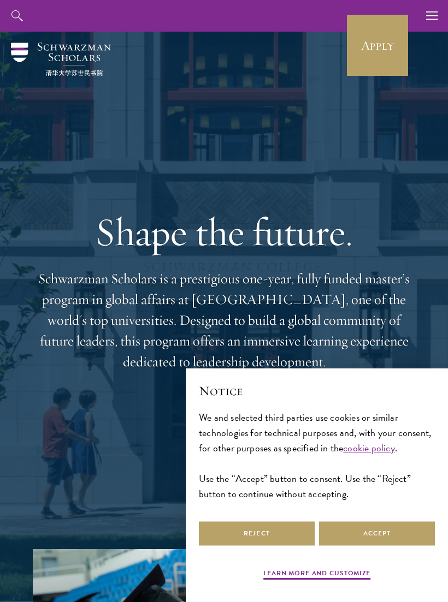 Image resolution: width=448 pixels, height=602 pixels. I want to click on a: Apply, so click(377, 45).